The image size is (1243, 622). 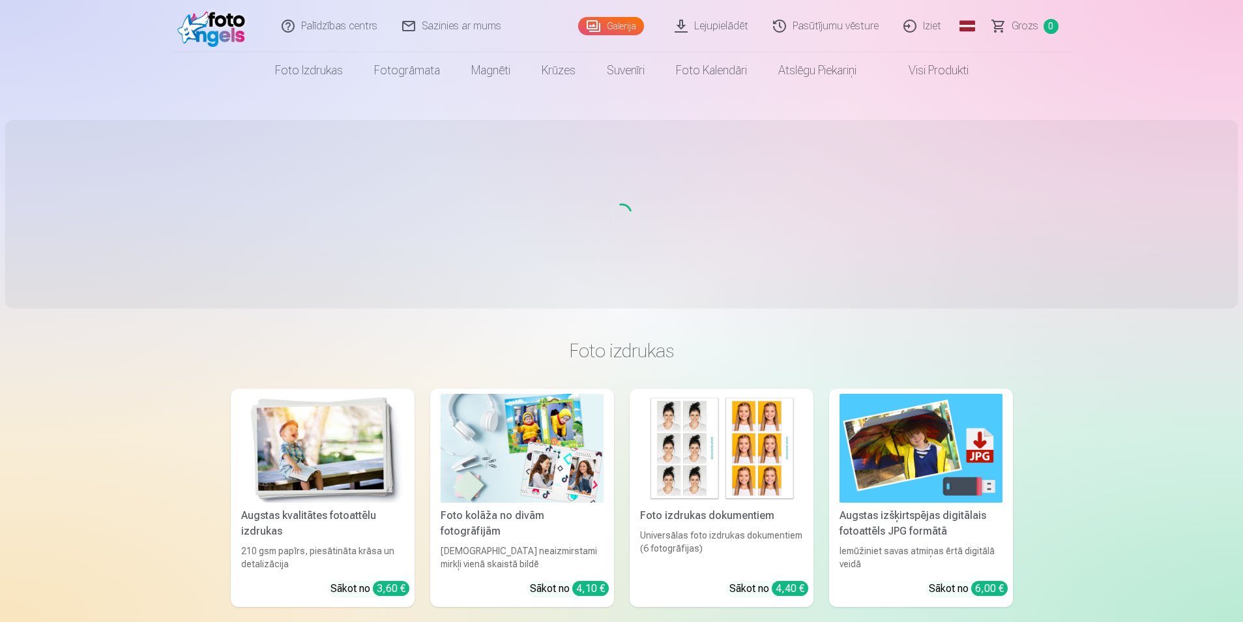 What do you see at coordinates (921, 497) in the screenshot?
I see `a: Augstas izšķirtspējas digitālais fotoattēls JPG formātāAugstas izšķirtspējas digitālais fotoattēl...` at bounding box center [921, 497].